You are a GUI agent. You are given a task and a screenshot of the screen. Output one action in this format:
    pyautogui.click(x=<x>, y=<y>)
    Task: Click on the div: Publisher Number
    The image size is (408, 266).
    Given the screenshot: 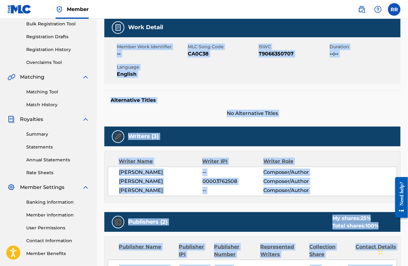 What is the action you would take?
    pyautogui.click(x=235, y=250)
    